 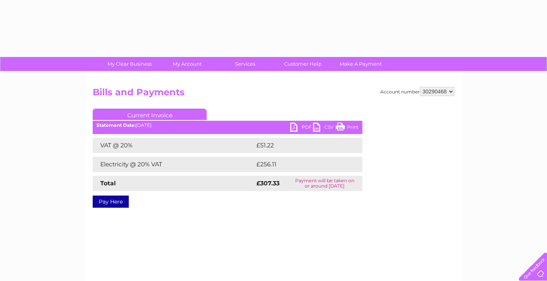 What do you see at coordinates (150, 114) in the screenshot?
I see `a: Current Invoice` at bounding box center [150, 114].